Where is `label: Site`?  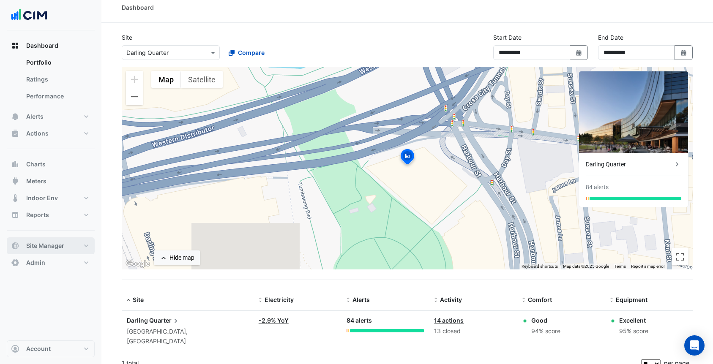 label: Site is located at coordinates (127, 37).